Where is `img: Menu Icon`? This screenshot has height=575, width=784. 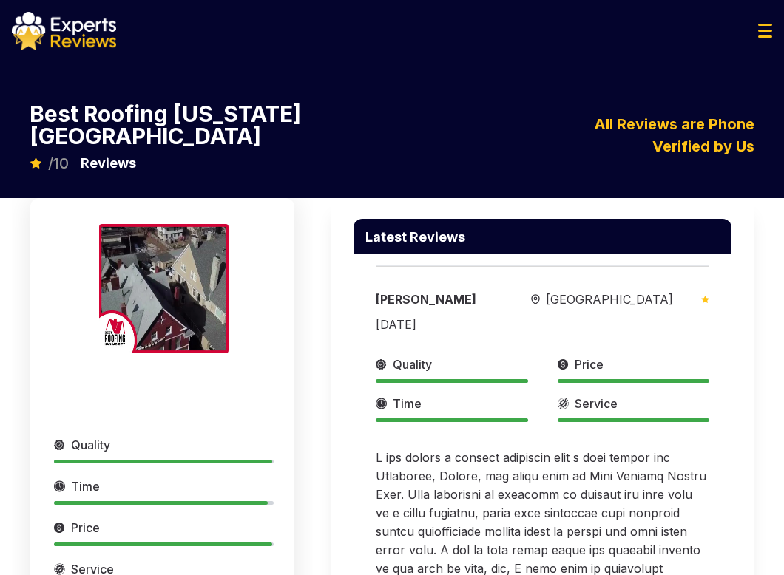
img: Menu Icon is located at coordinates (765, 30).